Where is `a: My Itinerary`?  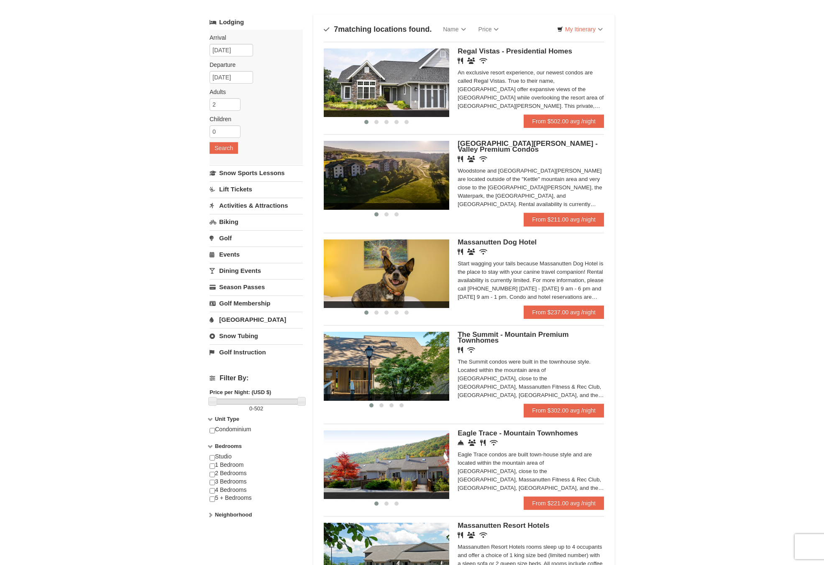
a: My Itinerary is located at coordinates (580, 29).